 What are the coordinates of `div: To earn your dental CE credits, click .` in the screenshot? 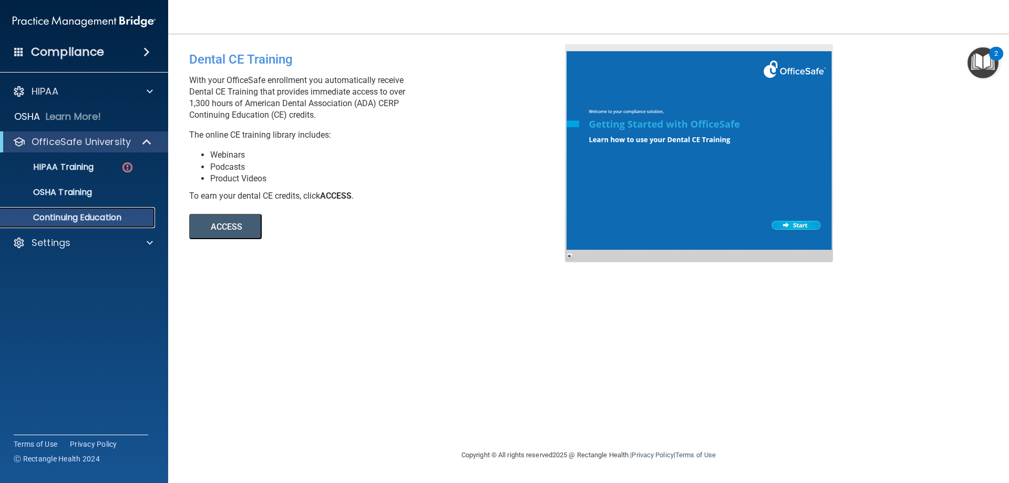 It's located at (381, 196).